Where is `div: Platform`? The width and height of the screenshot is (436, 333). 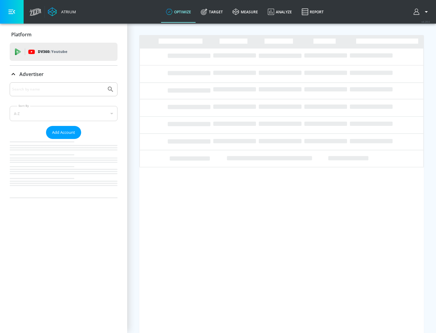
div: Platform is located at coordinates (64, 35).